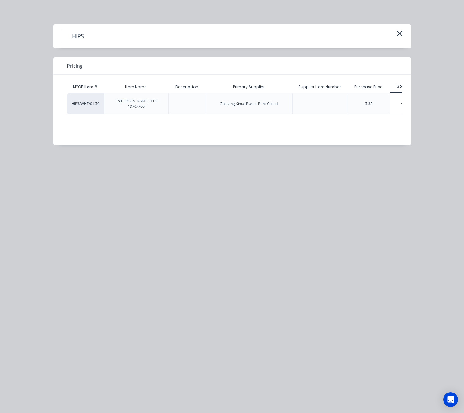 Image resolution: width=464 pixels, height=413 pixels. Describe the element at coordinates (75, 66) in the screenshot. I see `span: Pricing` at that location.